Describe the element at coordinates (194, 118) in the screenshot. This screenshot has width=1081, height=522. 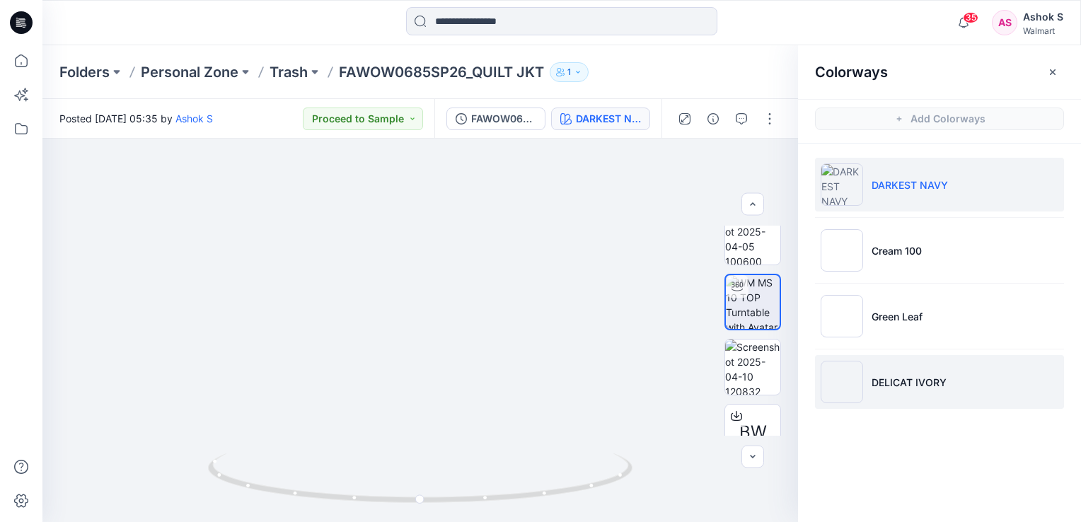
I see `a: Ashok S` at that location.